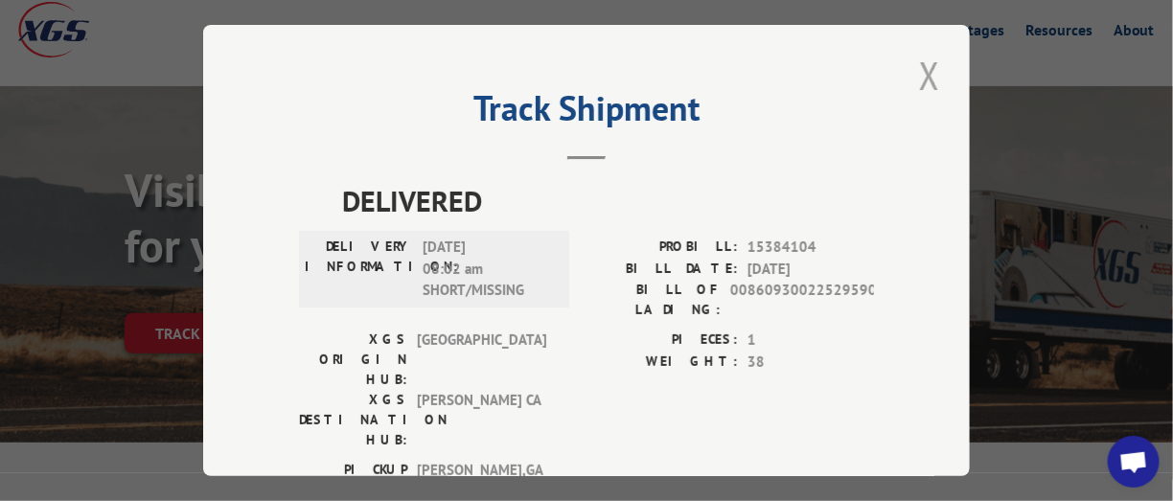  I want to click on label: BILL DATE:, so click(662, 269).